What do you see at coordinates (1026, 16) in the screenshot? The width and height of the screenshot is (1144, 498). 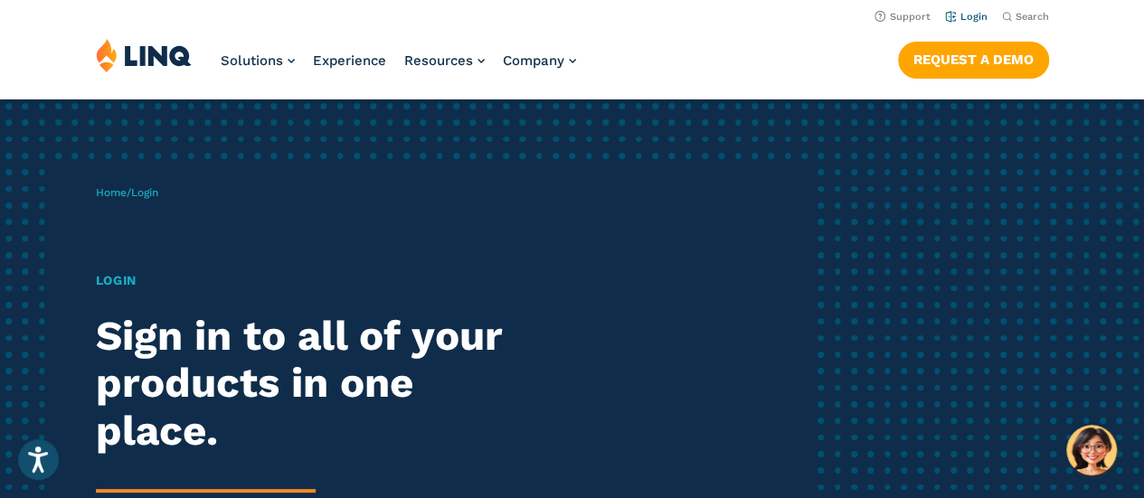 I see `button: Open Search Bar` at bounding box center [1026, 16].